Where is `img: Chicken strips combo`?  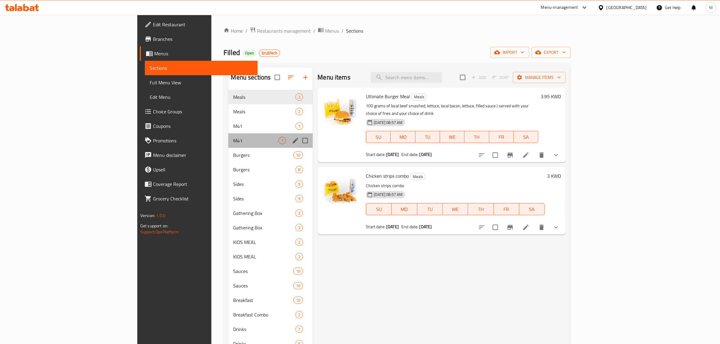
img: Chicken strips combo is located at coordinates (342, 191).